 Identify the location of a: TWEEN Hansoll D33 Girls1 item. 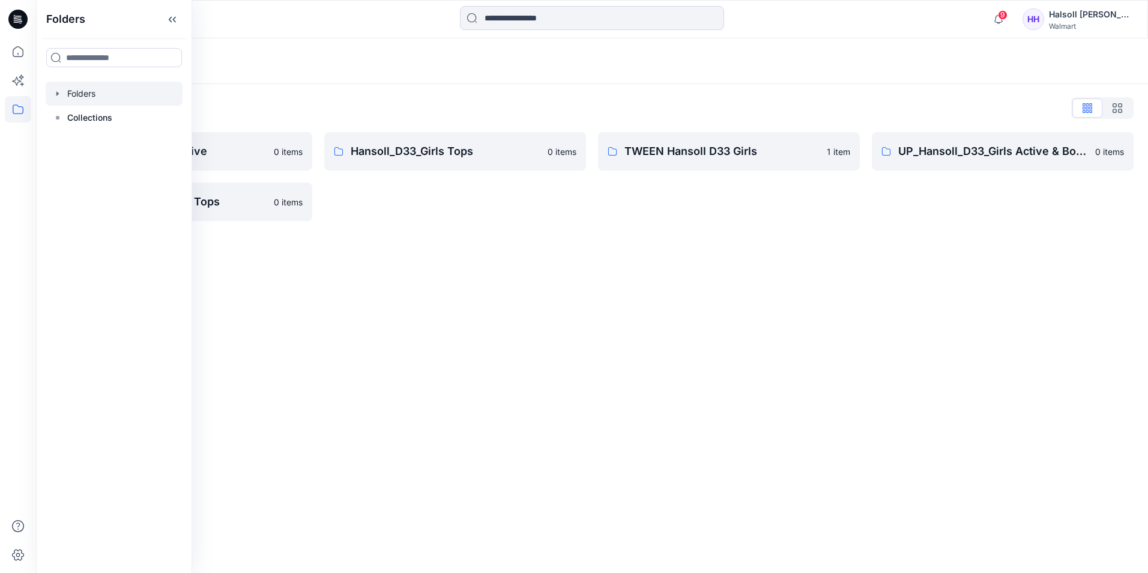
(729, 151).